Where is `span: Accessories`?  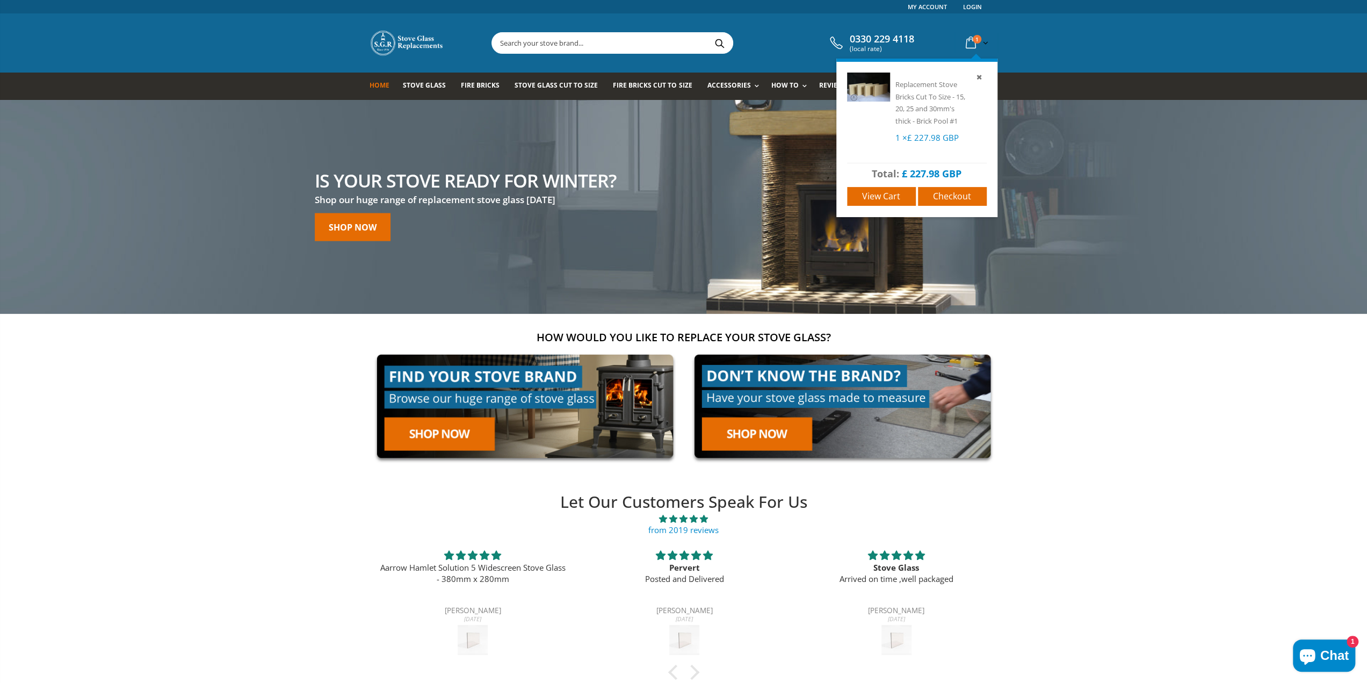 span: Accessories is located at coordinates (728, 85).